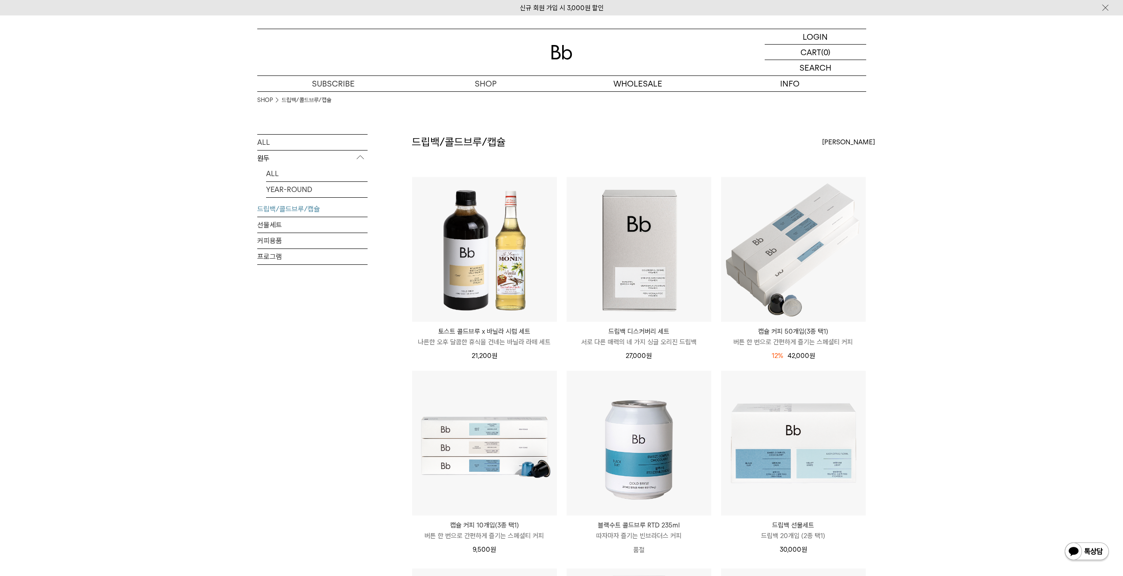 Image resolution: width=1123 pixels, height=576 pixels. Describe the element at coordinates (793, 530) in the screenshot. I see `a: 드립백 선물세트 드립백 20개입 (2종 택1)` at that location.